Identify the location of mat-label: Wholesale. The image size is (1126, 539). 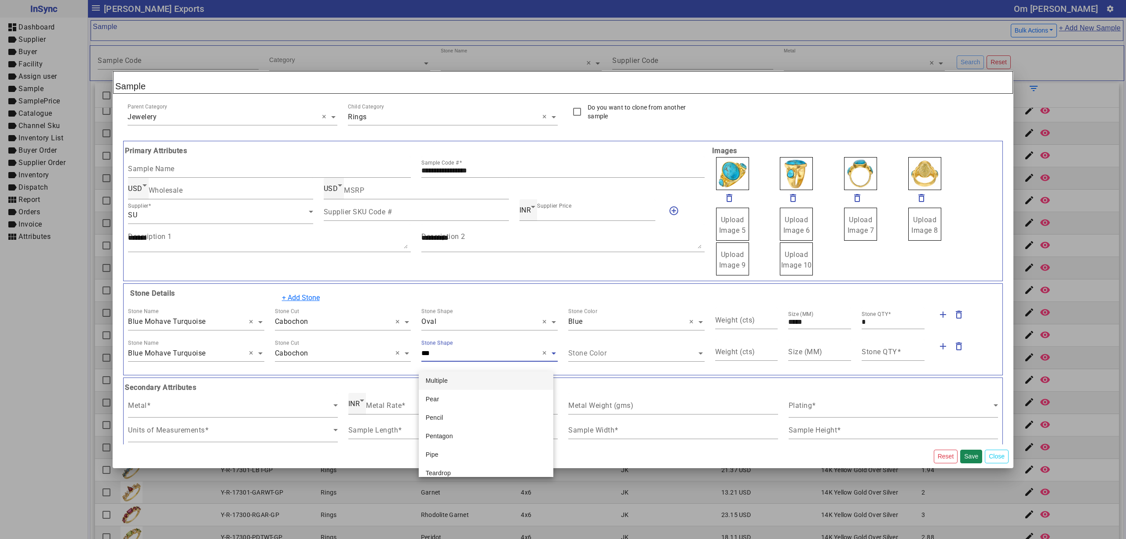
(166, 190).